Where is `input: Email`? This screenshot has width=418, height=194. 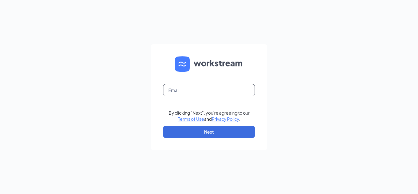
input: Email is located at coordinates (209, 90).